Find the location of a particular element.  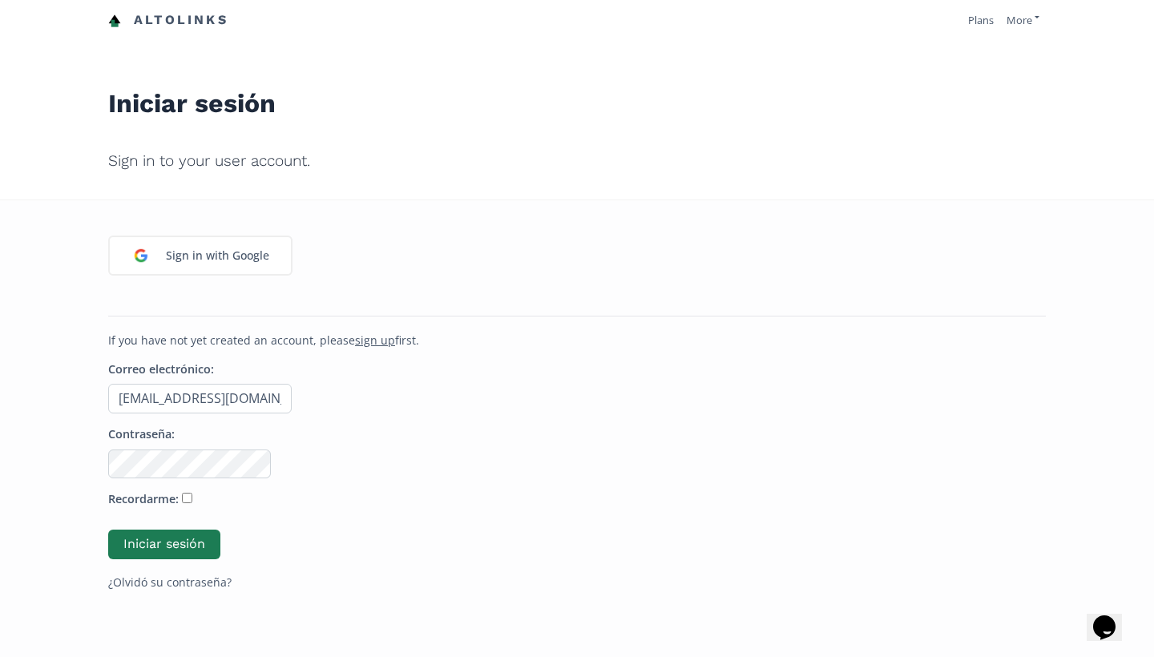

label: Correo electrónico: is located at coordinates (161, 369).